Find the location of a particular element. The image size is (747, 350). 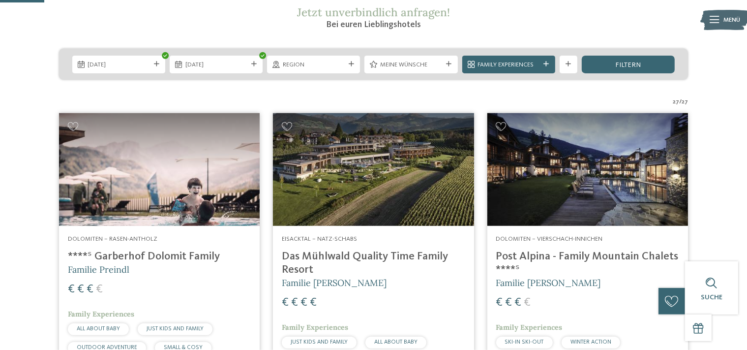

span: Dolomiten – Vierschach-Innichen is located at coordinates (549, 239).